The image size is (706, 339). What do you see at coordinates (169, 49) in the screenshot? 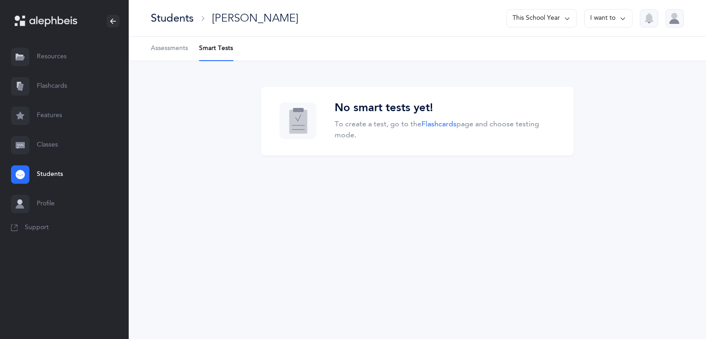
I see `a: Assessments` at bounding box center [169, 49].